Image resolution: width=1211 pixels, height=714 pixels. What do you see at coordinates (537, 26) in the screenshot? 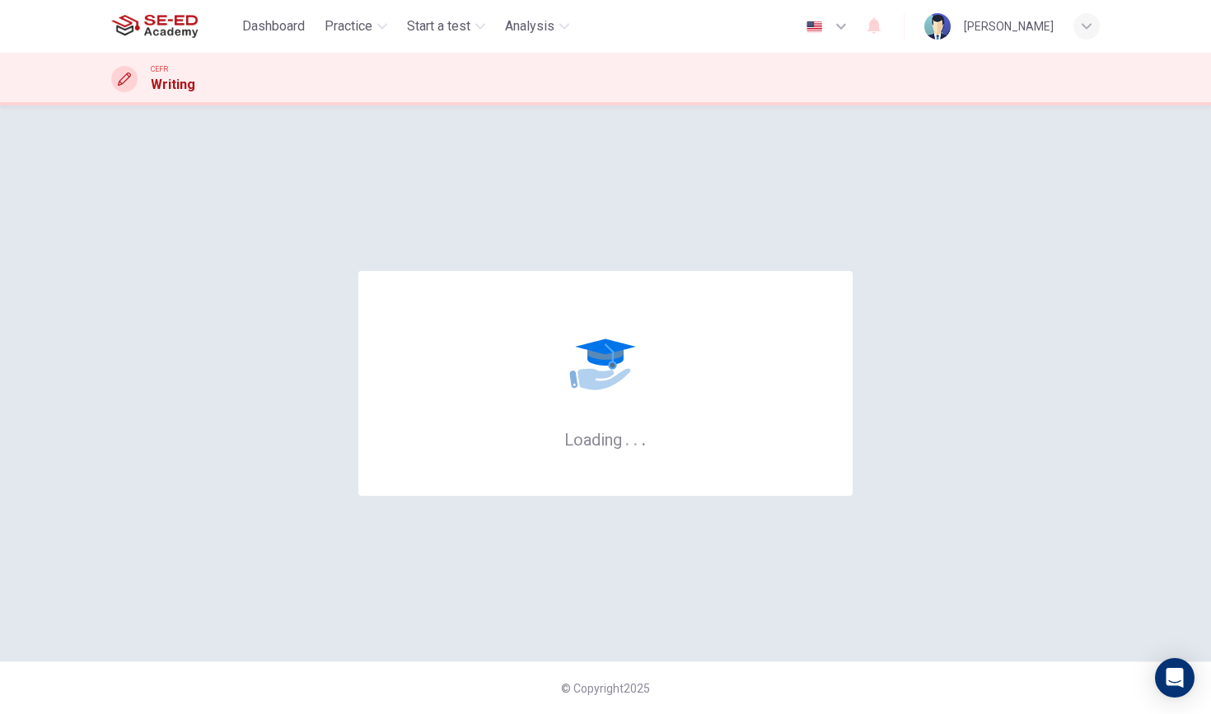
I see `button: Analysis` at bounding box center [537, 26].